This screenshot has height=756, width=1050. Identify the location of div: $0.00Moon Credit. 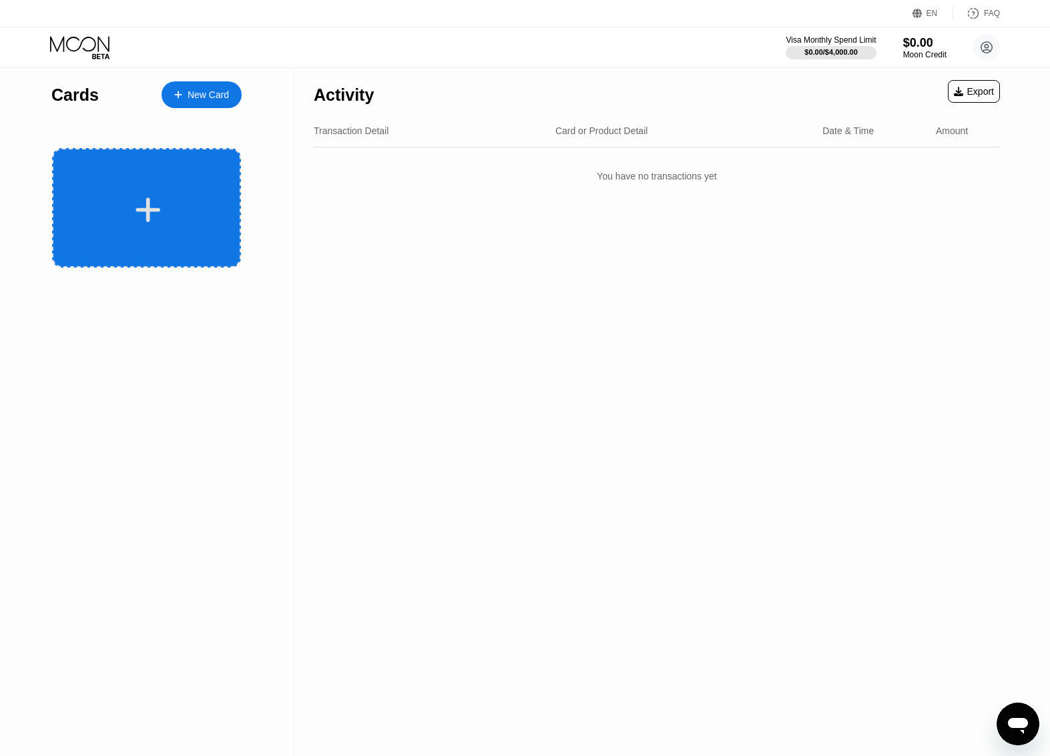
(925, 47).